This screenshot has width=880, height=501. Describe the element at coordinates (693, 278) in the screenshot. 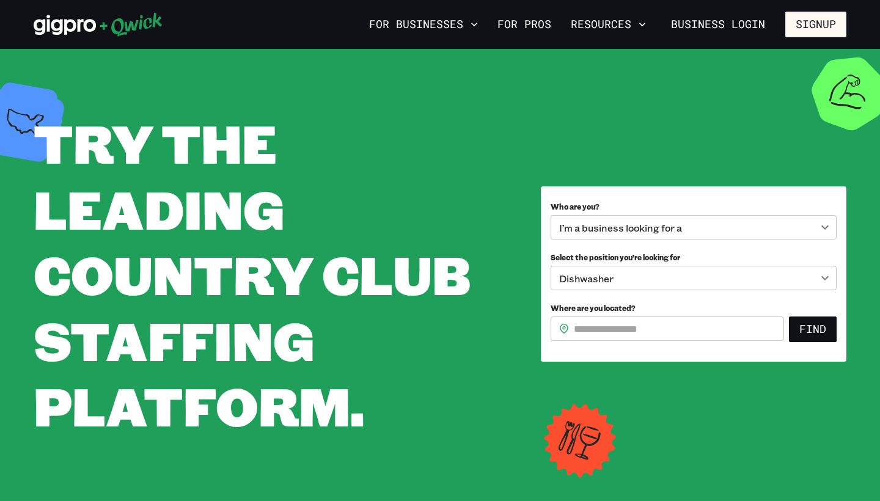

I see `div: Dishwasher` at that location.